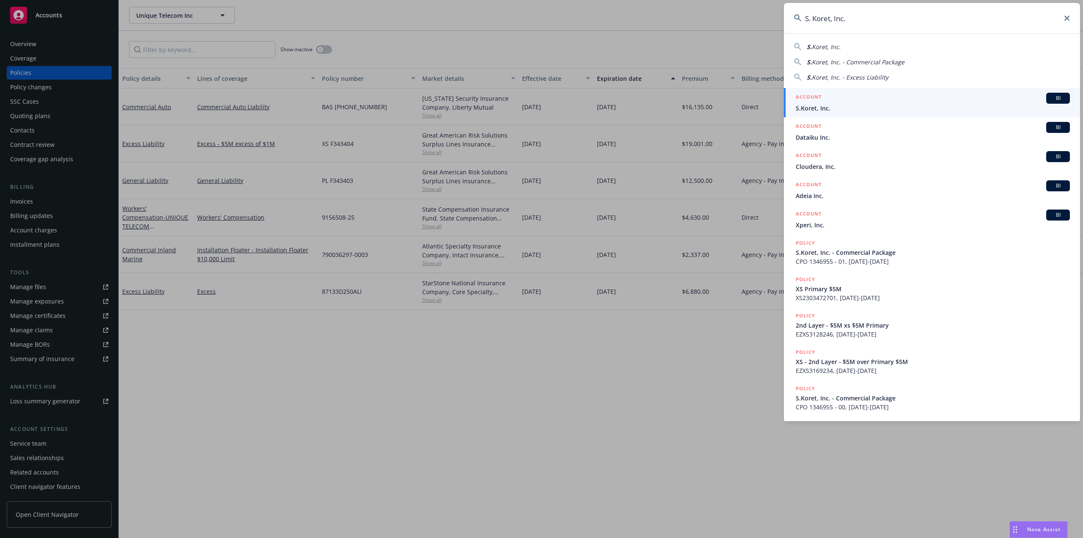  I want to click on a: ACCOUNTBIS.Koret, Inc., so click(932, 102).